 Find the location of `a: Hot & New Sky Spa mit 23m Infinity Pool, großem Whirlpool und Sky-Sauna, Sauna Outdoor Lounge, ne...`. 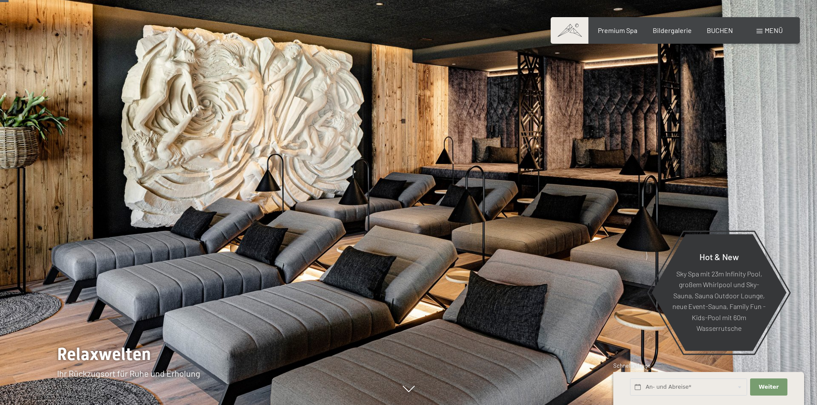

a: Hot & New Sky Spa mit 23m Infinity Pool, großem Whirlpool und Sky-Sauna, Sauna Outdoor Lounge, ne... is located at coordinates (719, 292).